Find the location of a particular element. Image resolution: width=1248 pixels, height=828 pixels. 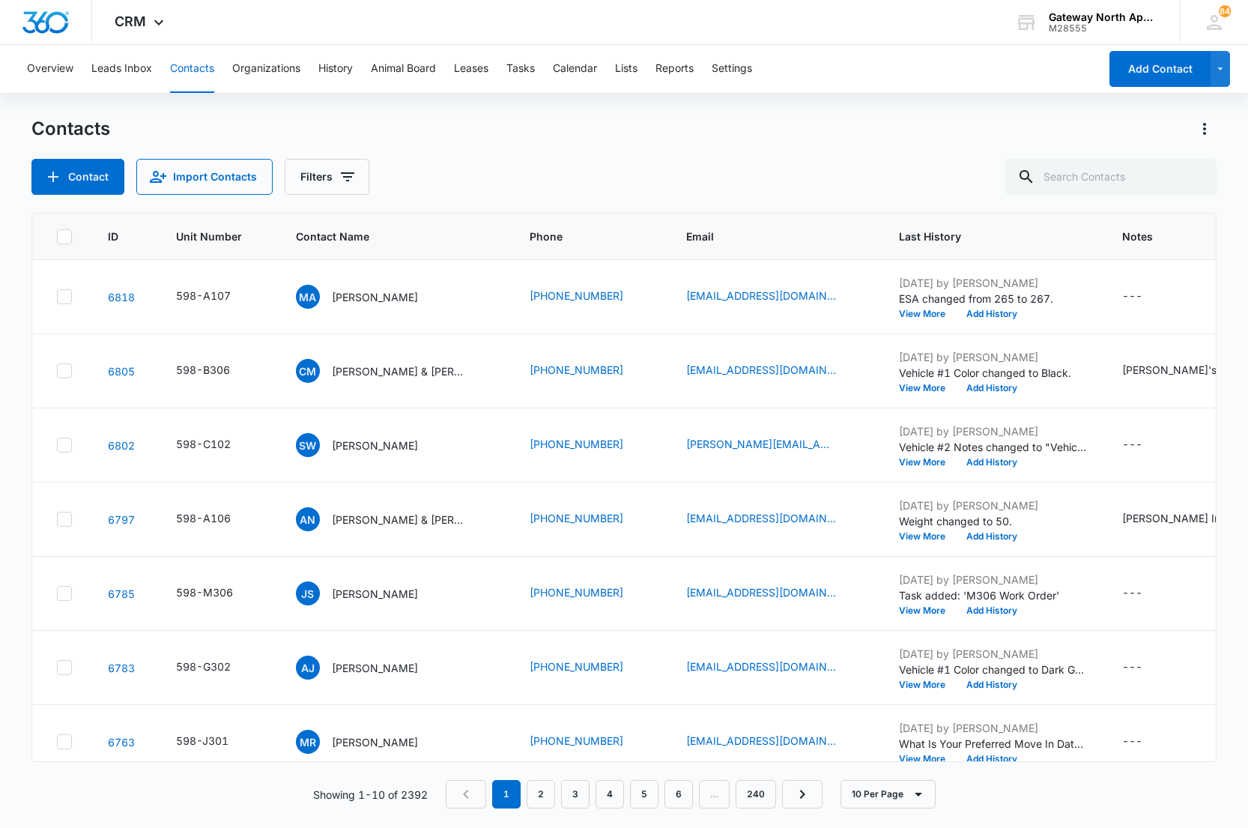

button: History is located at coordinates (336, 69).